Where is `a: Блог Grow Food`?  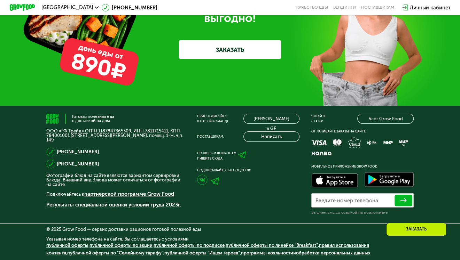 a: Блог Grow Food is located at coordinates (385, 119).